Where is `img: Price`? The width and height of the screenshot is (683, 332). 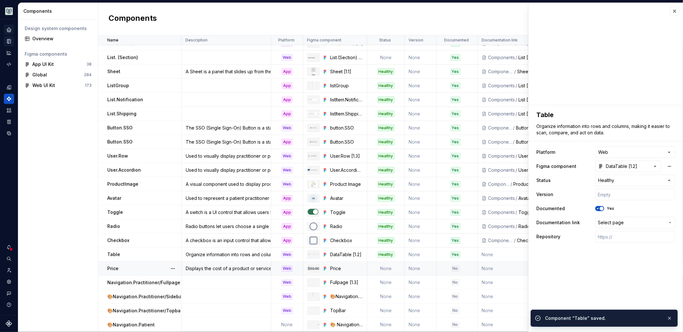 img: Price is located at coordinates (313, 269).